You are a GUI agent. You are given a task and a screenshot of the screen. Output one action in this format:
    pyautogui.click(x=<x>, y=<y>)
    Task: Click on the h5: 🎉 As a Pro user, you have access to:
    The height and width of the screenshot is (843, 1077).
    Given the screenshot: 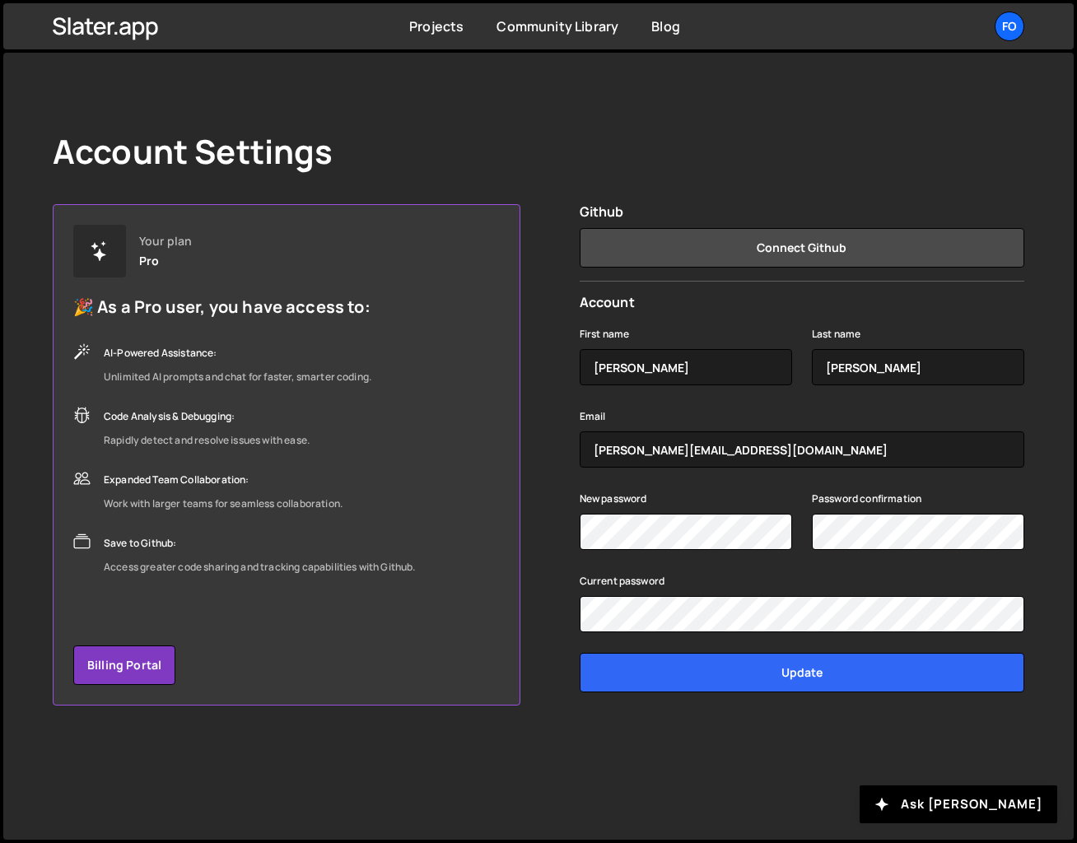 What is the action you would take?
    pyautogui.click(x=245, y=307)
    